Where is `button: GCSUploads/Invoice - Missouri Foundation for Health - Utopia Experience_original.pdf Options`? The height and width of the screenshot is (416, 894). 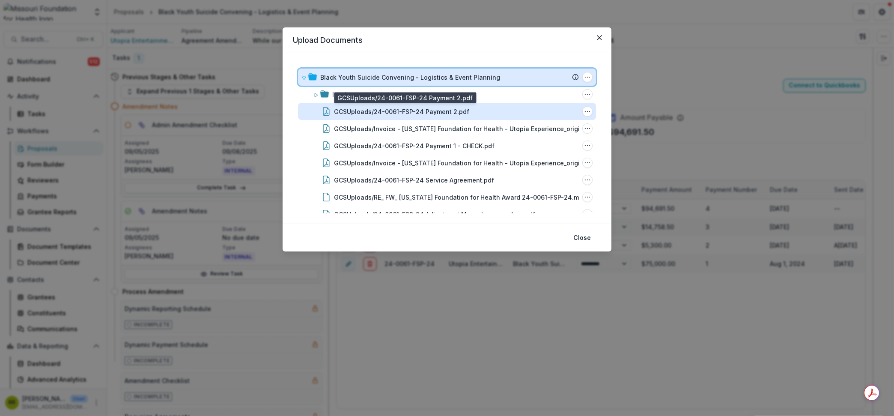 button: GCSUploads/Invoice - Missouri Foundation for Health - Utopia Experience_original.pdf Options is located at coordinates (587, 163).